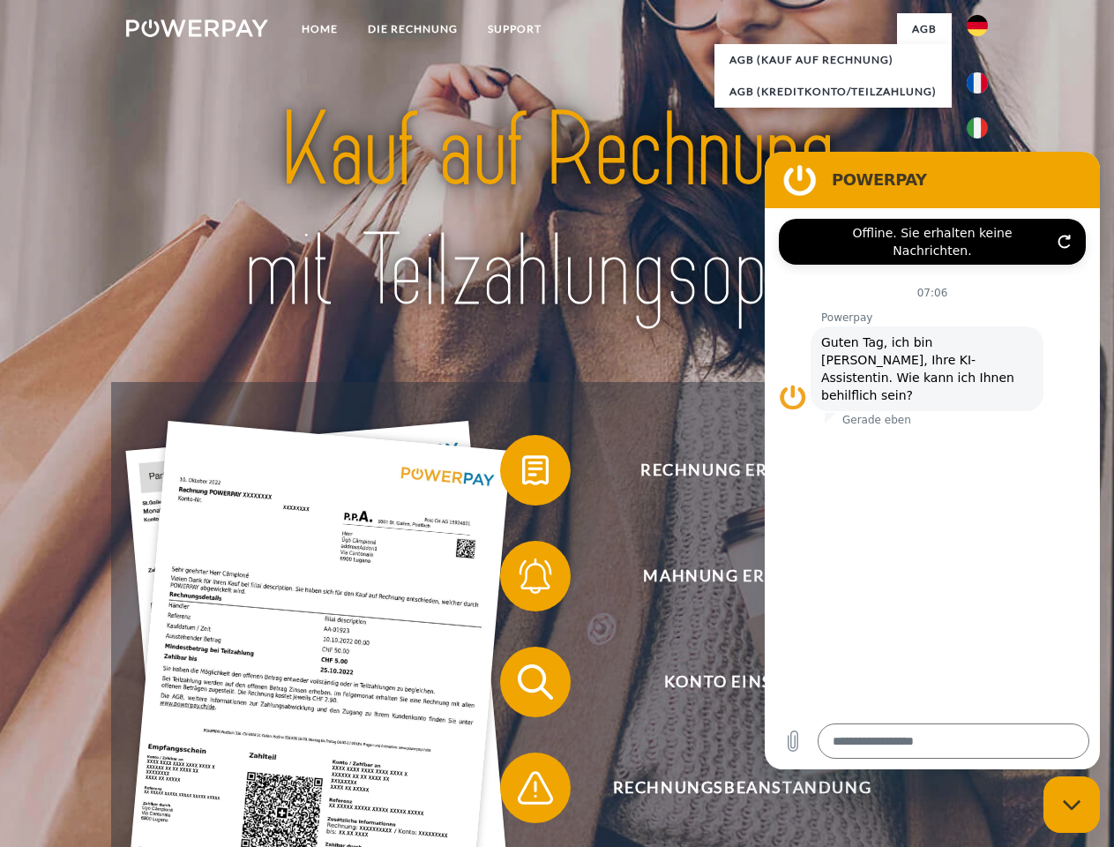 This screenshot has width=1114, height=847. I want to click on img: fr, so click(978, 83).